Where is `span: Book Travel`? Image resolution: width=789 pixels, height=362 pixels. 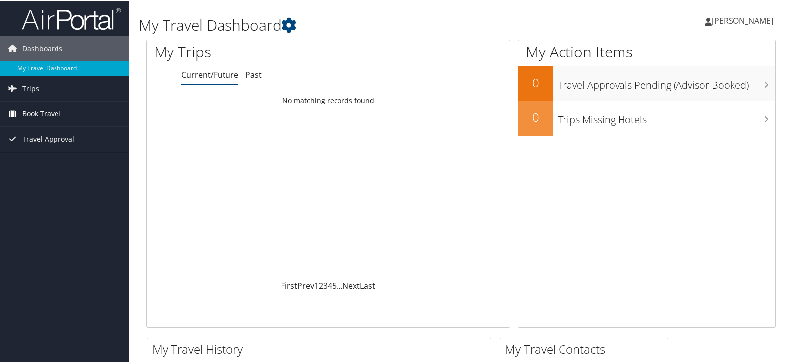 span: Book Travel is located at coordinates (41, 113).